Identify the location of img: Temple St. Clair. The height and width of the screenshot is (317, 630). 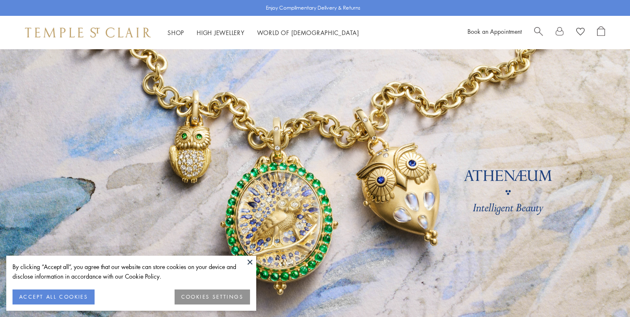
(88, 33).